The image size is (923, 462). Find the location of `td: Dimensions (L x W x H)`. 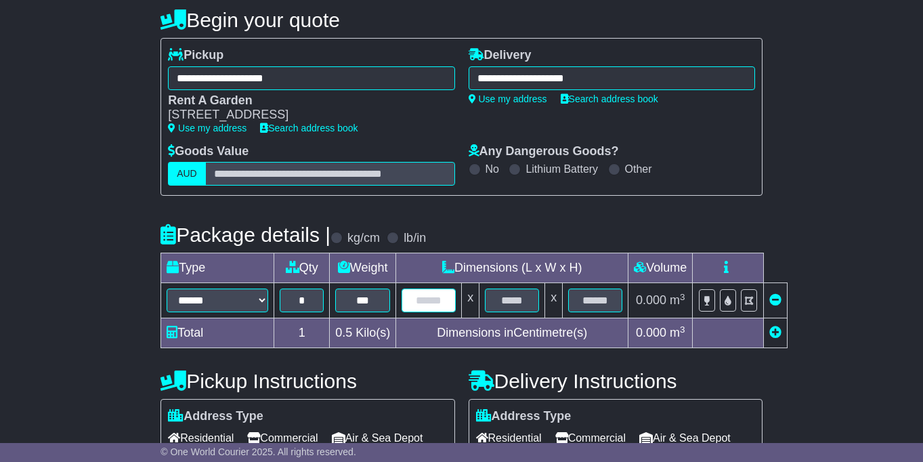

td: Dimensions (L x W x H) is located at coordinates (512, 268).